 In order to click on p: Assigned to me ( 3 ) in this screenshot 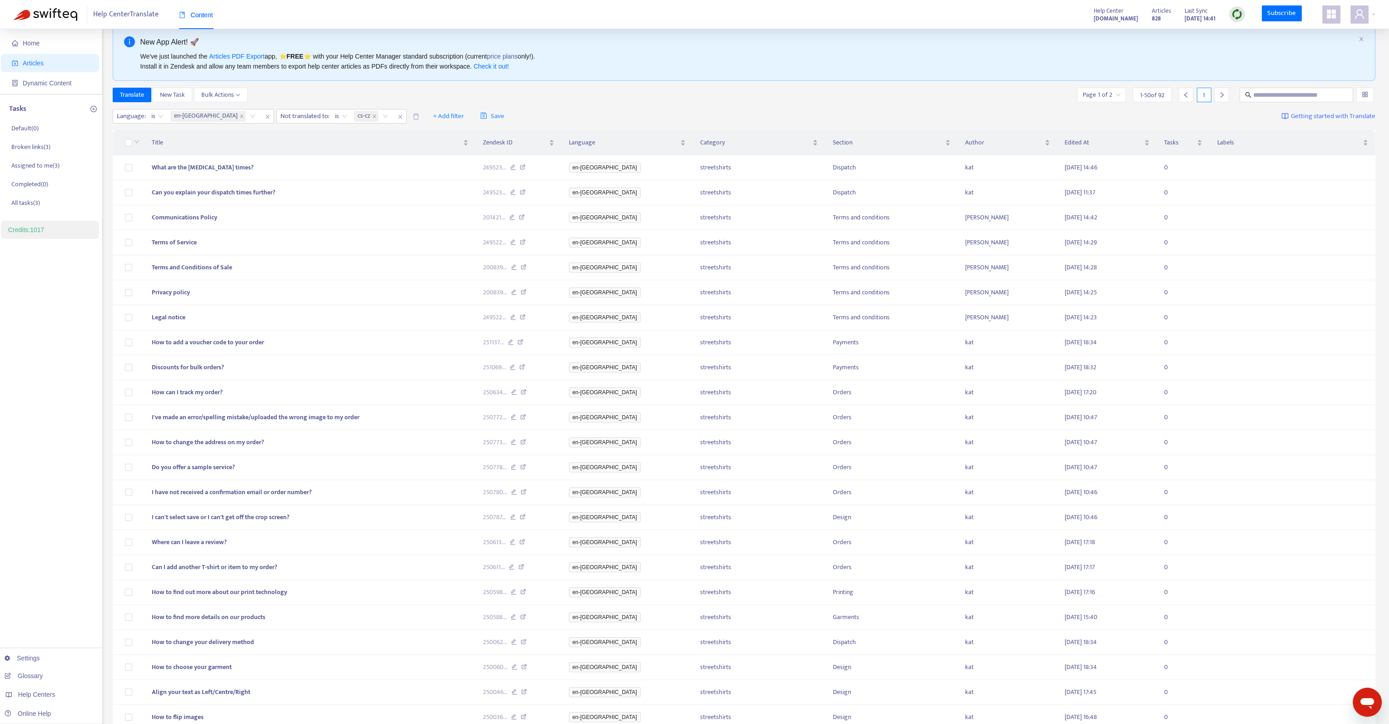, I will do `click(35, 165)`.